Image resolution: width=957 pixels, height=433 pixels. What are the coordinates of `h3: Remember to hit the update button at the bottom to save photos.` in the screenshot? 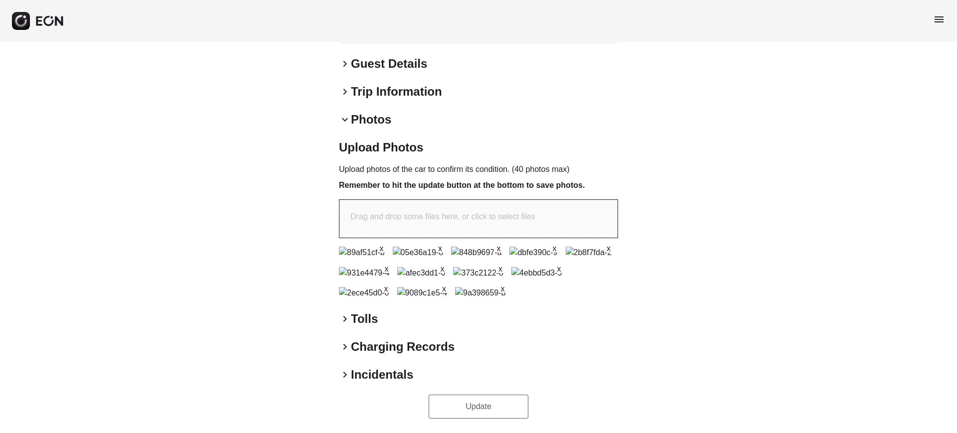 It's located at (478, 185).